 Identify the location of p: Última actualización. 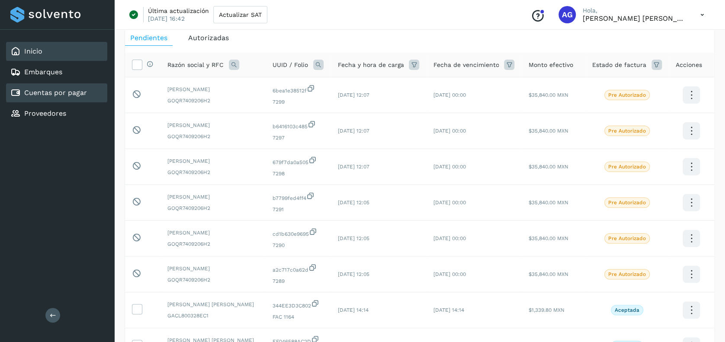
(178, 11).